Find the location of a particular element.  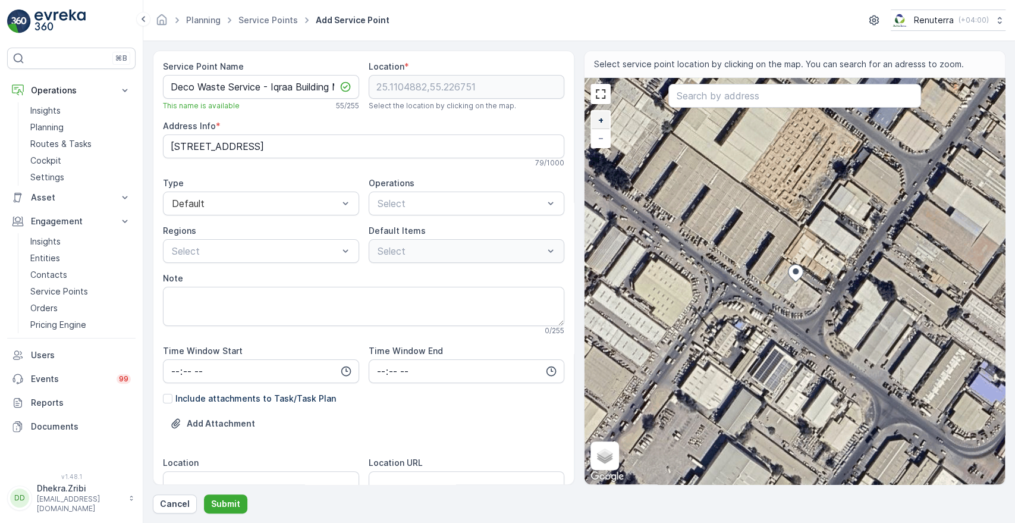

img: logo_light-DOdMpM7g.png is located at coordinates (60, 21).